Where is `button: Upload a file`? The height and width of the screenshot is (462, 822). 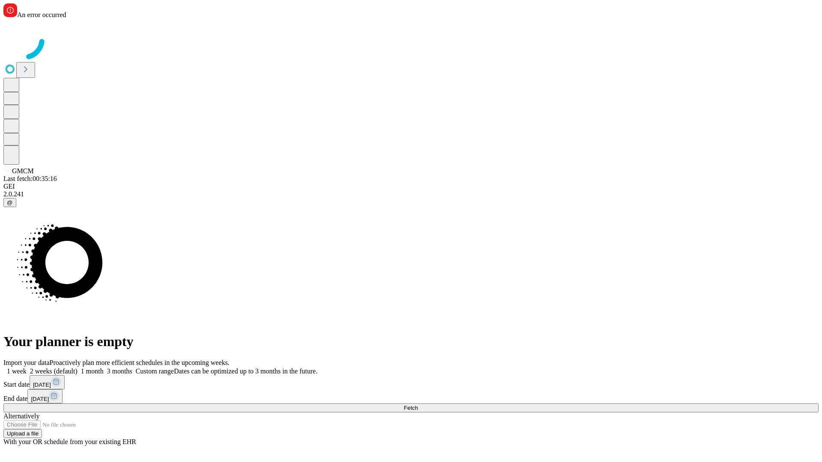
button: Upload a file is located at coordinates (23, 434).